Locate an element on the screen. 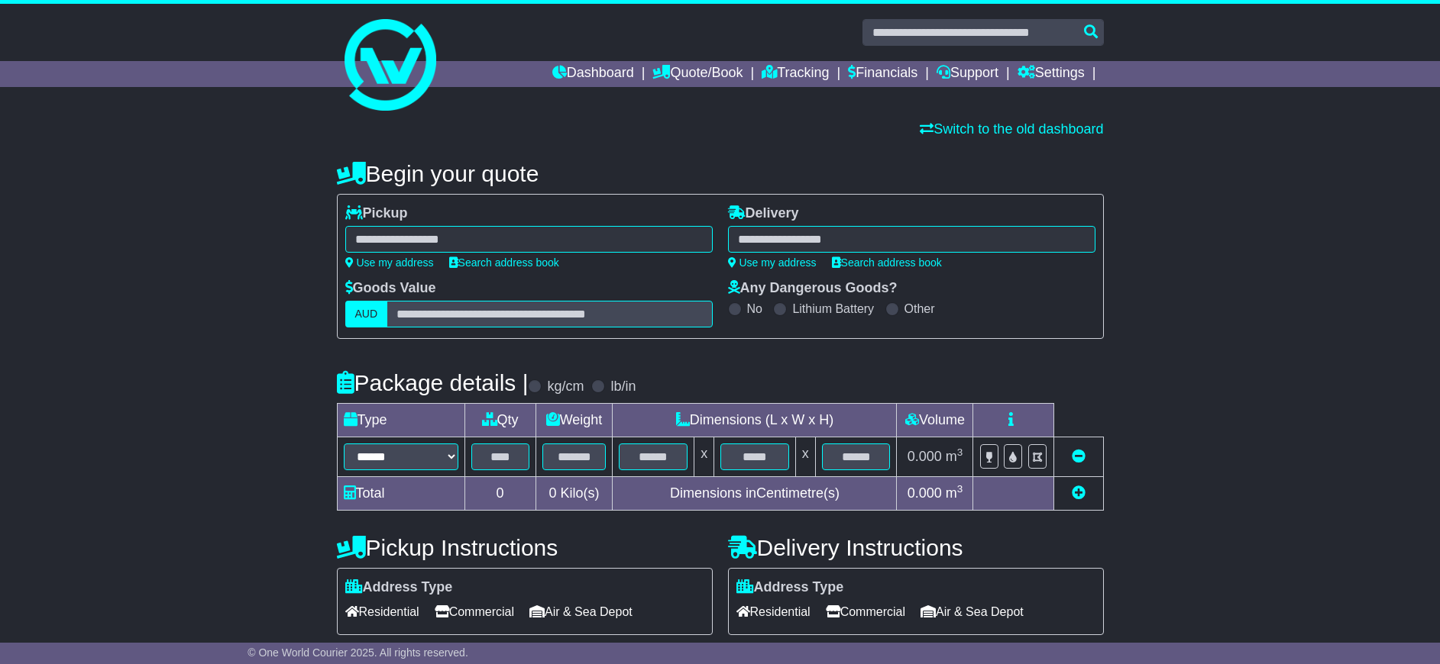 Image resolution: width=1440 pixels, height=664 pixels. a: Support is located at coordinates (967, 74).